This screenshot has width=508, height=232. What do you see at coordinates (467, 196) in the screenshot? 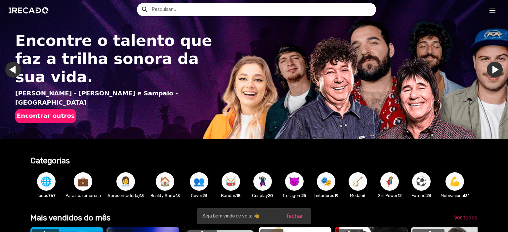
I see `b: 31` at bounding box center [467, 196].